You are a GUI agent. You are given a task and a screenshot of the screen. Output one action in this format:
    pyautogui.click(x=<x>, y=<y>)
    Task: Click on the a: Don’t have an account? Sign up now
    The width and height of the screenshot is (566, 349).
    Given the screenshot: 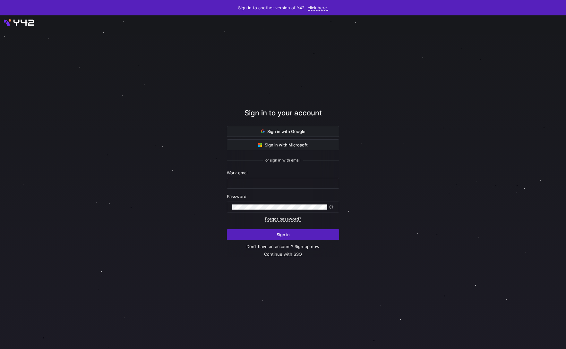 What is the action you would take?
    pyautogui.click(x=283, y=247)
    